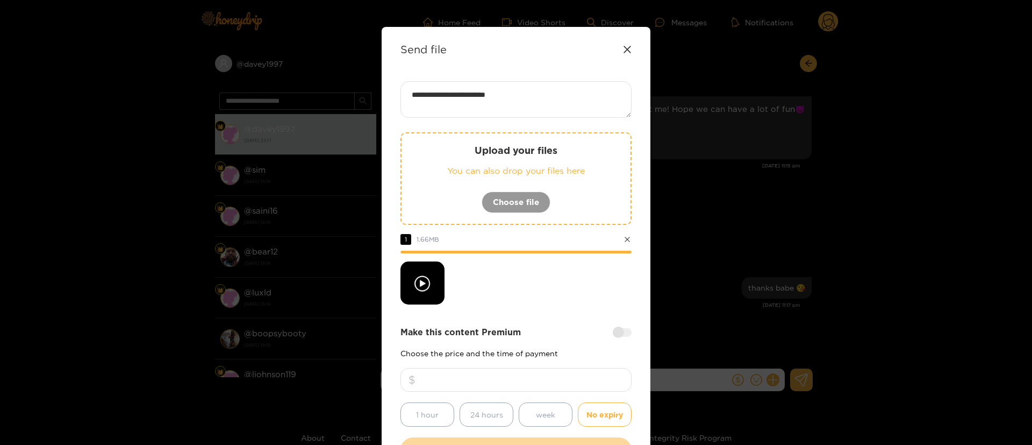 Image resolution: width=1032 pixels, height=445 pixels. Describe the element at coordinates (427, 414) in the screenshot. I see `span: 1 hour` at that location.